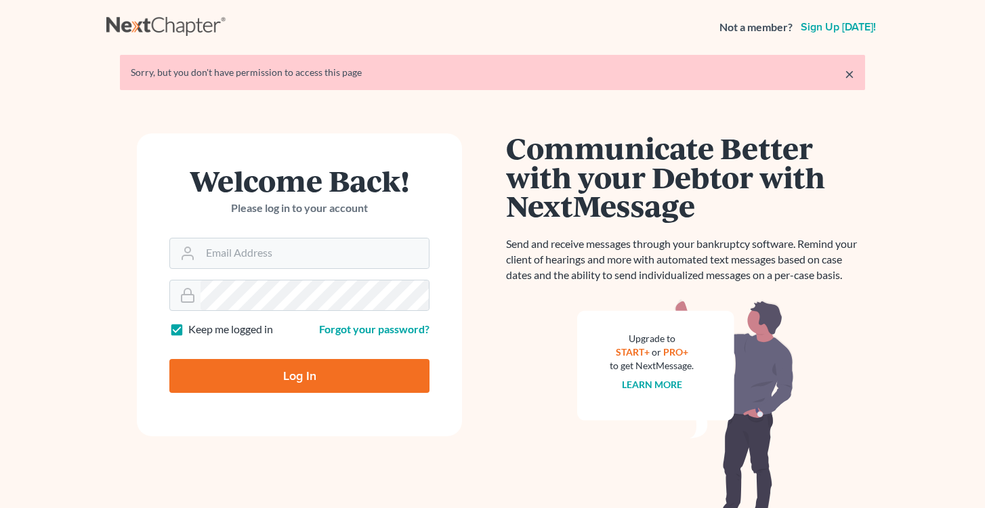 The image size is (985, 508). I want to click on h1: Welcome Back!, so click(300, 180).